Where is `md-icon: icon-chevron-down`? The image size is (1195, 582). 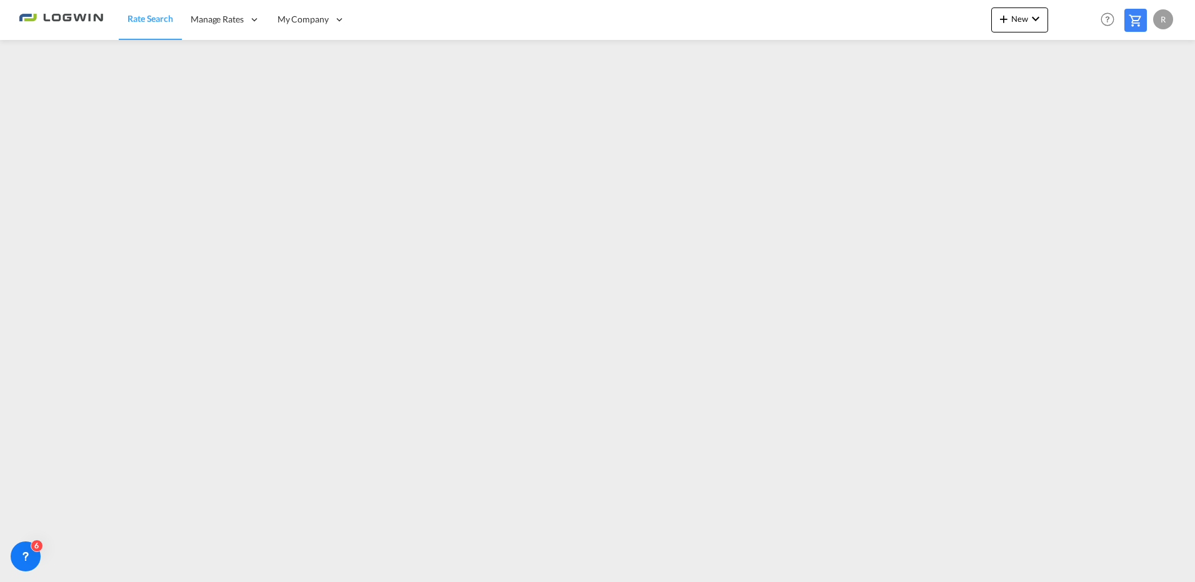
md-icon: icon-chevron-down is located at coordinates (1035, 19).